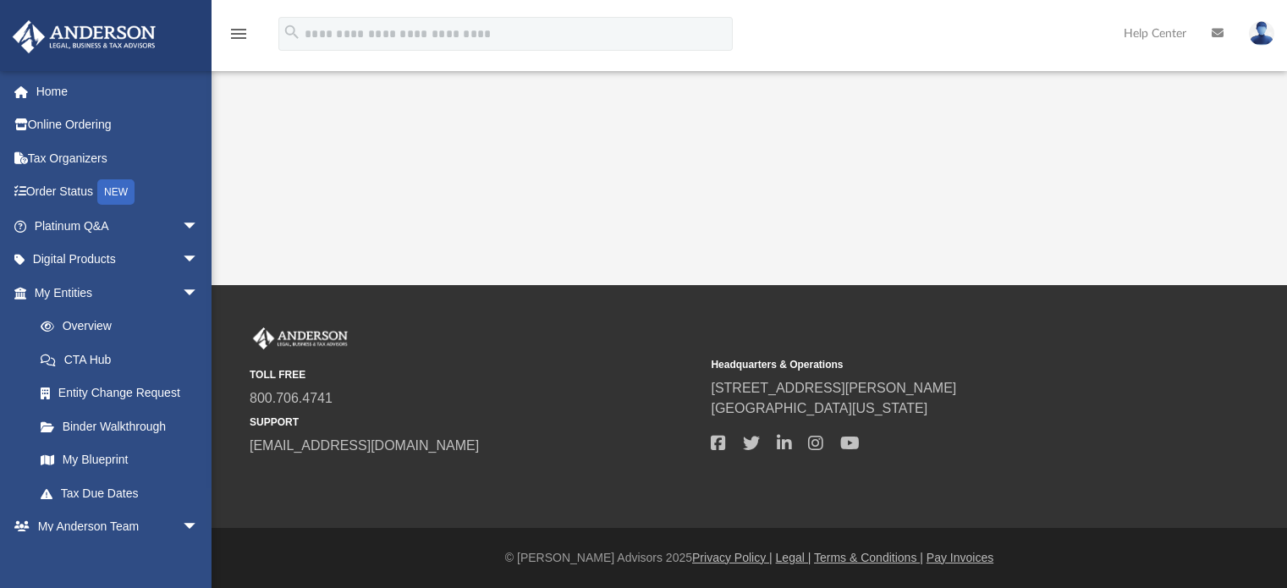 This screenshot has height=588, width=1287. What do you see at coordinates (239, 38) in the screenshot?
I see `a: menu` at bounding box center [239, 38].